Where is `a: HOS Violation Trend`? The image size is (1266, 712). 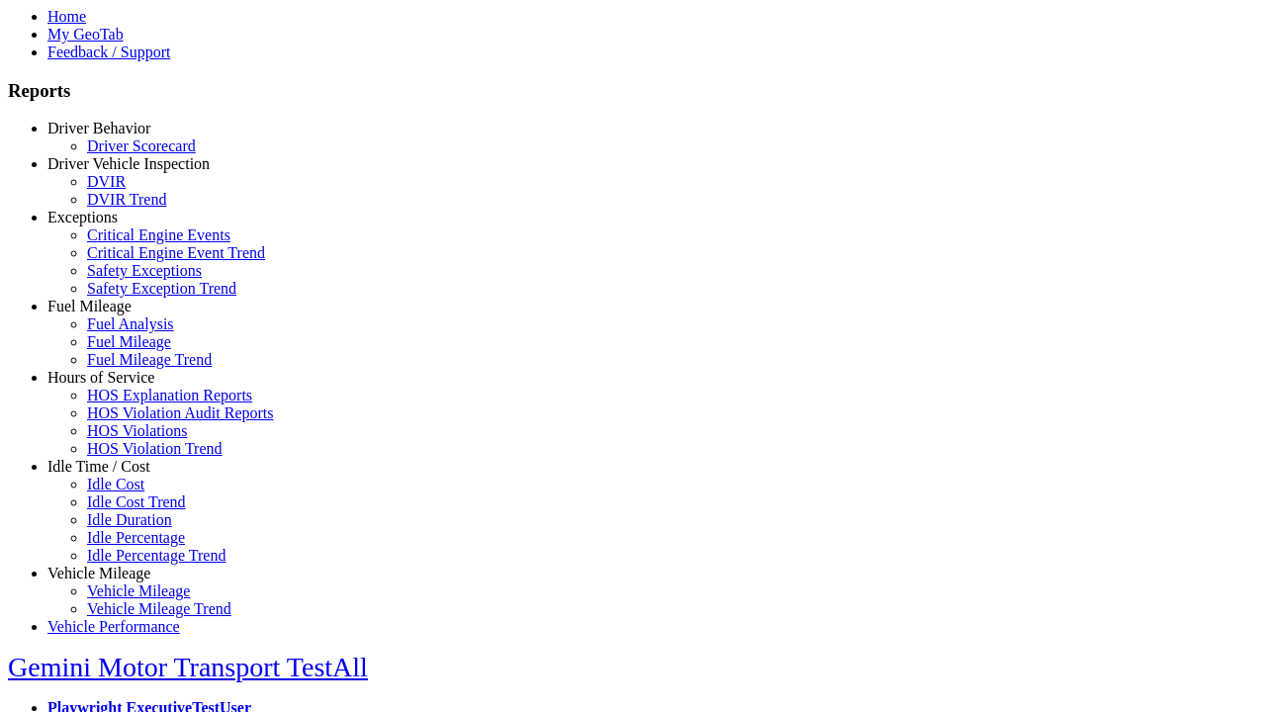 a: HOS Violation Trend is located at coordinates (154, 448).